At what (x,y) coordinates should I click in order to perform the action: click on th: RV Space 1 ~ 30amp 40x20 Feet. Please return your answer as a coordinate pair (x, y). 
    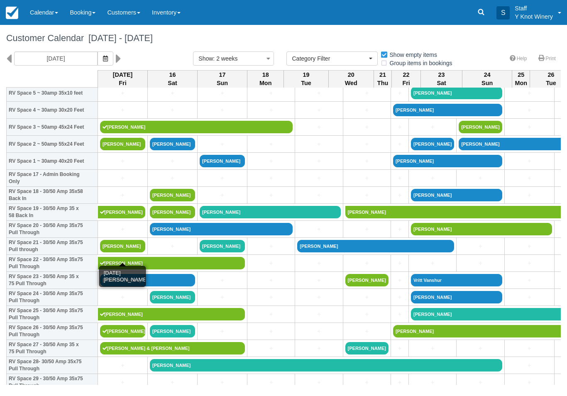
    Looking at the image, I should click on (52, 161).